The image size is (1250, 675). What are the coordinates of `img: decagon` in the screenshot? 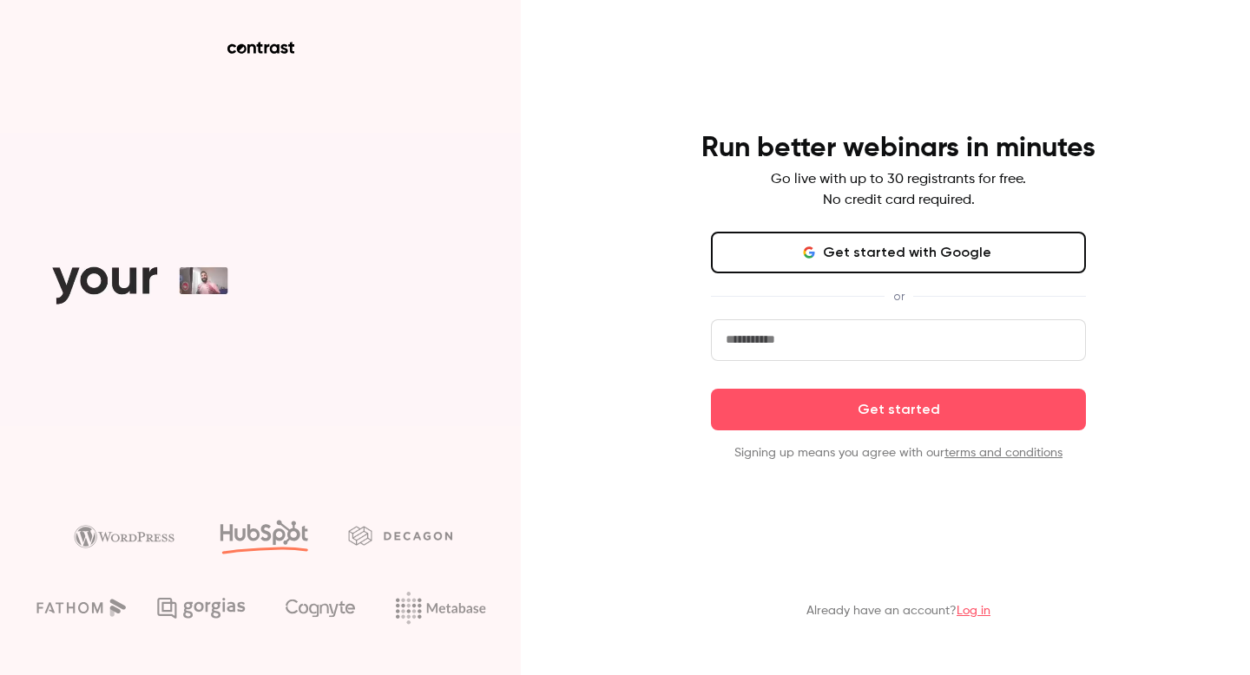 It's located at (400, 535).